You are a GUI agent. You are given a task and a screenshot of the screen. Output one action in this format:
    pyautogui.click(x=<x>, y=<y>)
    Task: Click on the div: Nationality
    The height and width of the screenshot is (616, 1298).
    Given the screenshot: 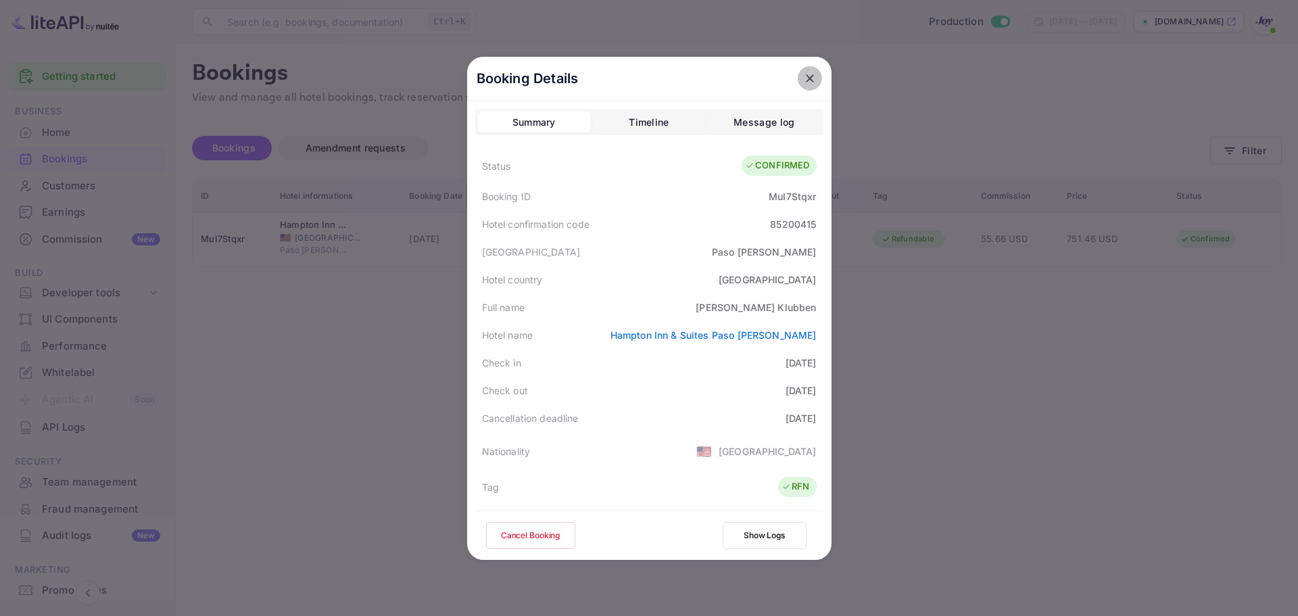 What is the action you would take?
    pyautogui.click(x=506, y=451)
    